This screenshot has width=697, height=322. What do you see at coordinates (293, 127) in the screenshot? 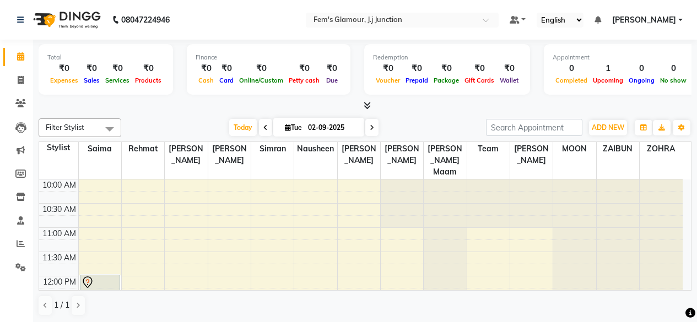
I see `span: Tue` at bounding box center [293, 127].